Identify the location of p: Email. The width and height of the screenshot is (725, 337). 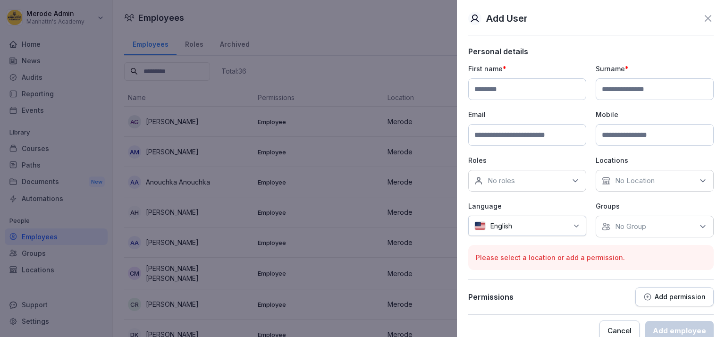
(527, 114).